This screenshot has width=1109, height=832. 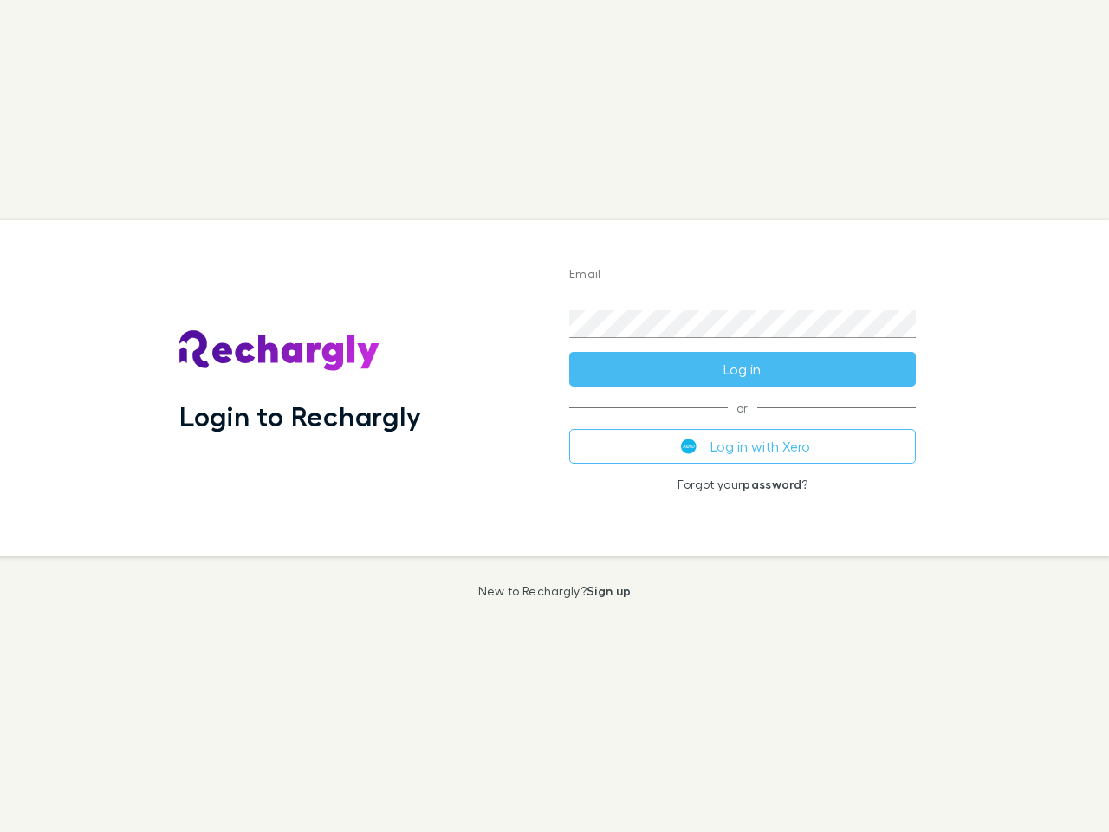 I want to click on h1: Login to Rechargly, so click(x=300, y=416).